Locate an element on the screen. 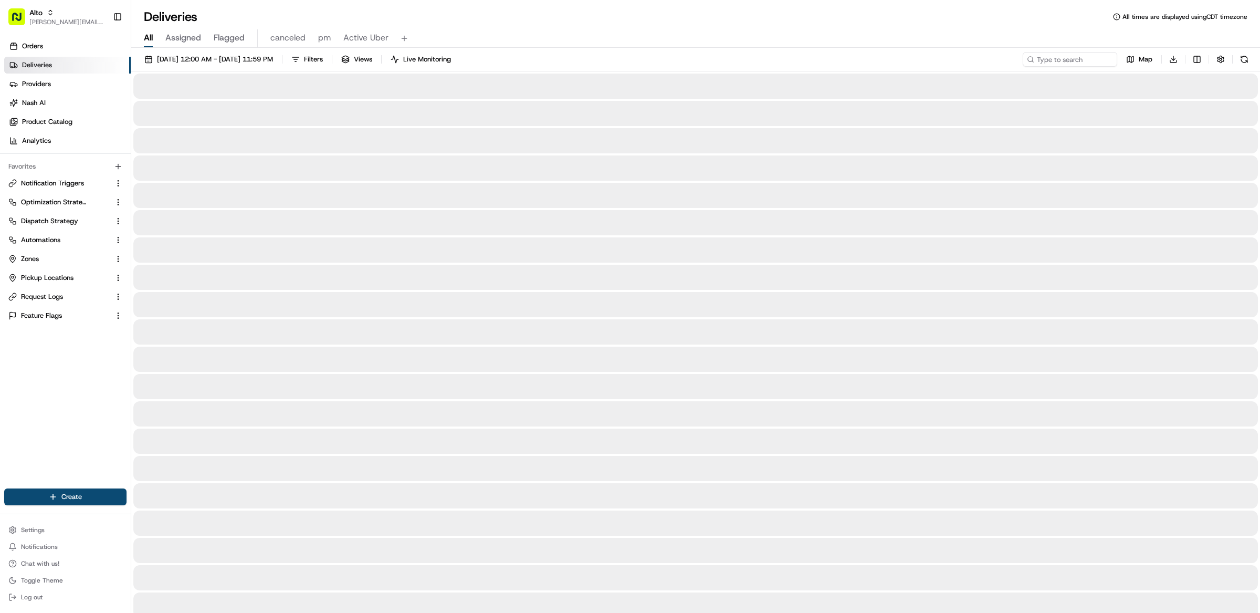 The image size is (1260, 613). span: Request Logs is located at coordinates (42, 297).